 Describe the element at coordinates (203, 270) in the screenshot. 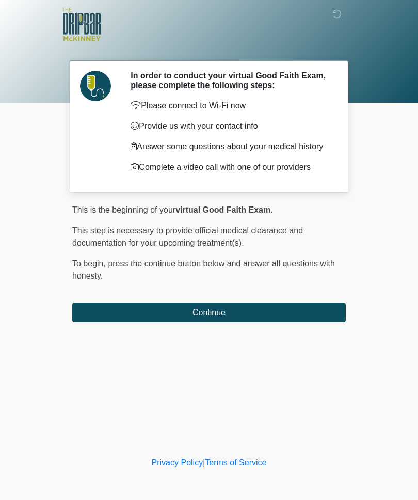

I see `span: press the continue button below and answer all questions with honesty.` at that location.